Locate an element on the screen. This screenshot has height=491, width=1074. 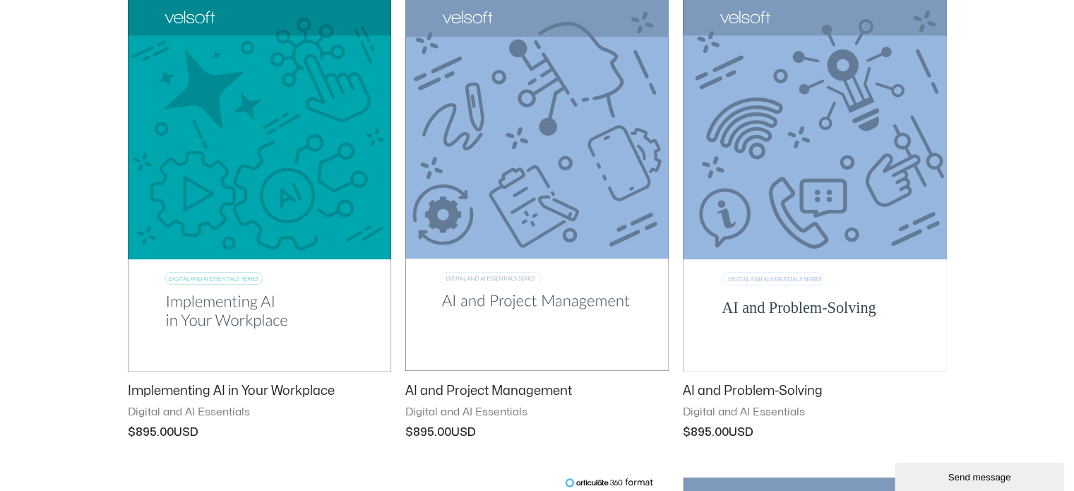
h2: AI and Project Management is located at coordinates (537, 391).